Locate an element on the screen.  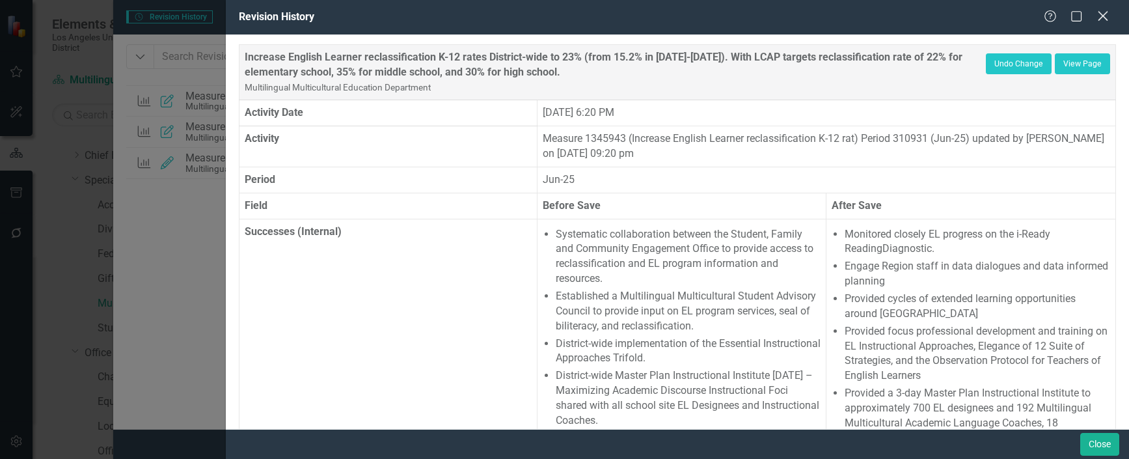
th: Activity Date is located at coordinates (388, 113).